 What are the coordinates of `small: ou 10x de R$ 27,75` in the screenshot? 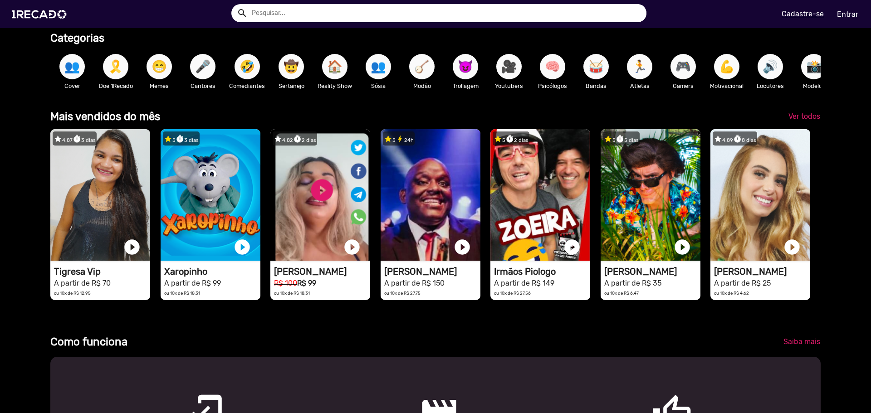 It's located at (402, 293).